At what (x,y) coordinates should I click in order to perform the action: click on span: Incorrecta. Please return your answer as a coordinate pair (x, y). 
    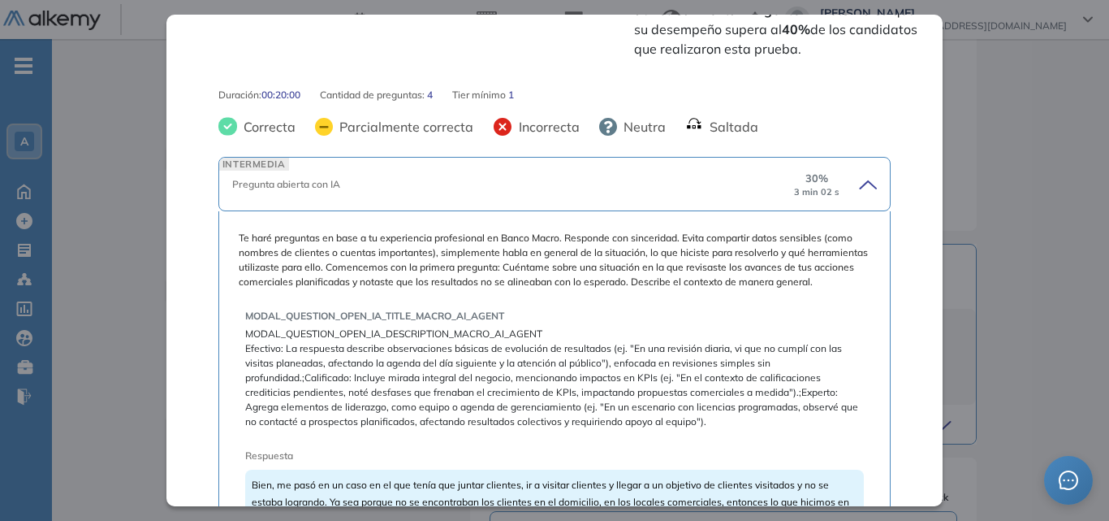
    Looking at the image, I should click on (546, 127).